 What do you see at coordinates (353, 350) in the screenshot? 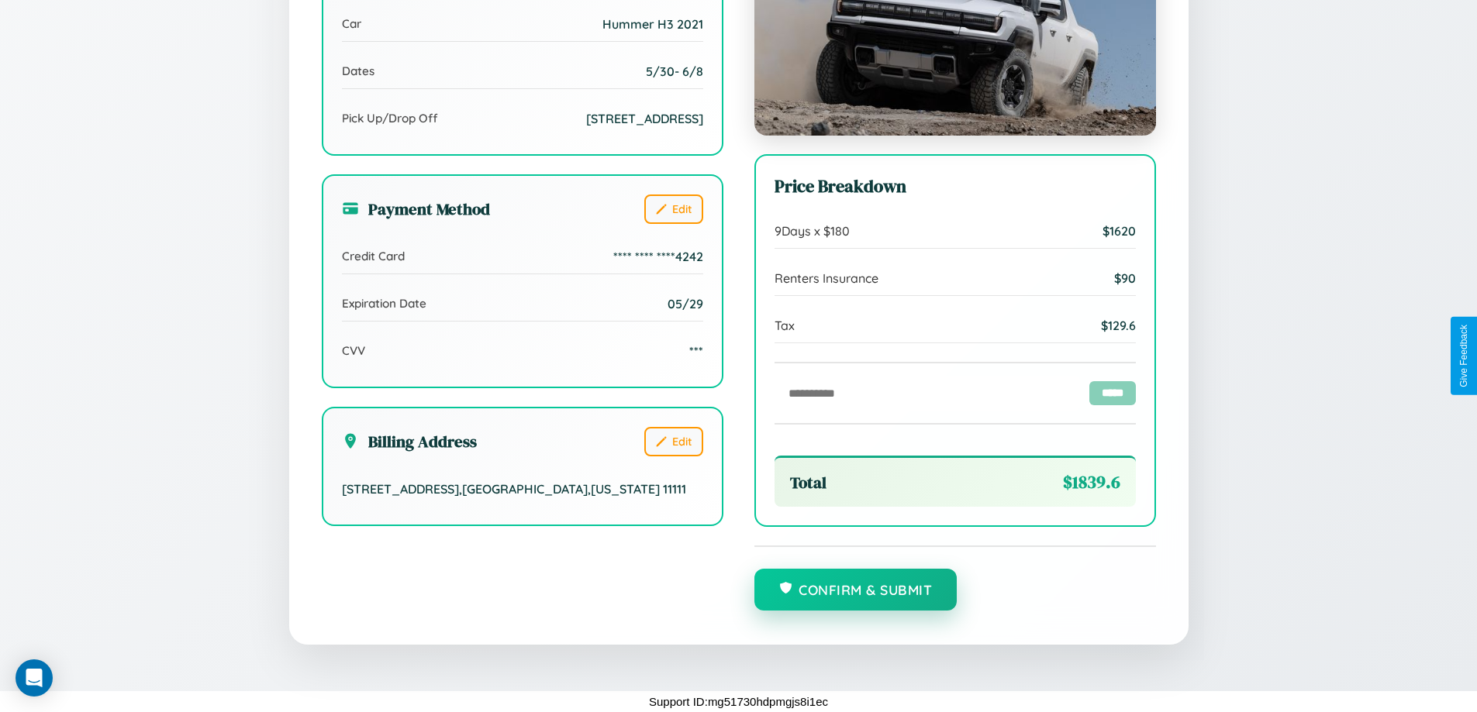
I see `span: CVV` at bounding box center [353, 350].